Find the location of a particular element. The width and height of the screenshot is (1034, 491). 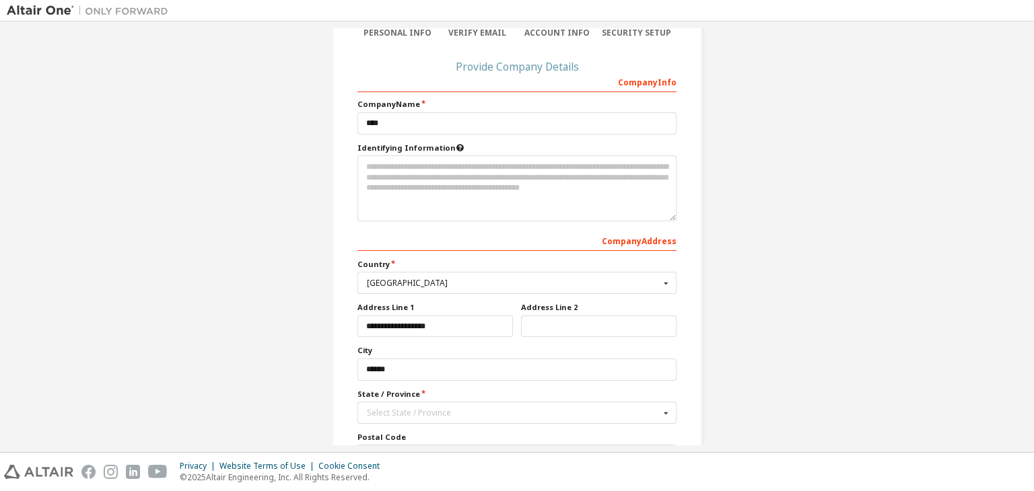

div: Verify Email is located at coordinates (477, 33).